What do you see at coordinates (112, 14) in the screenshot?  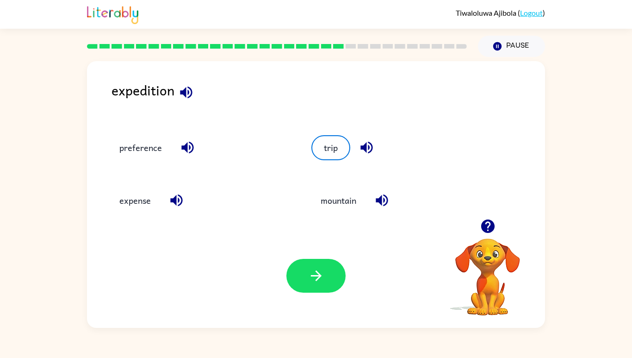 I see `img: Literably` at bounding box center [112, 14].